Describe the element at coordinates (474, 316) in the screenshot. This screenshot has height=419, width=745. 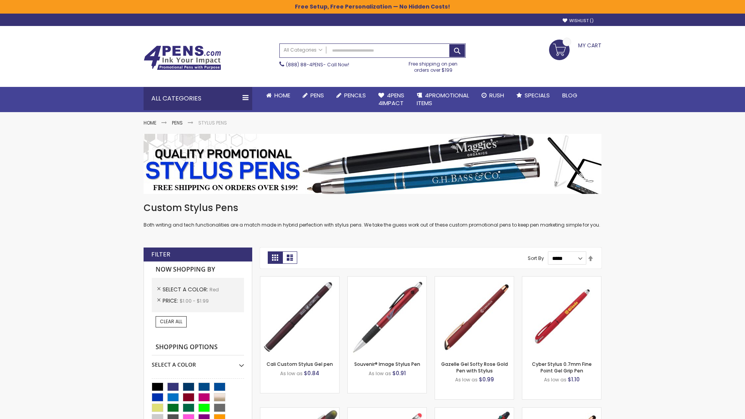
I see `img: Gazelle Gel Softy Rose Gold Pen with Stylus-Red` at that location.